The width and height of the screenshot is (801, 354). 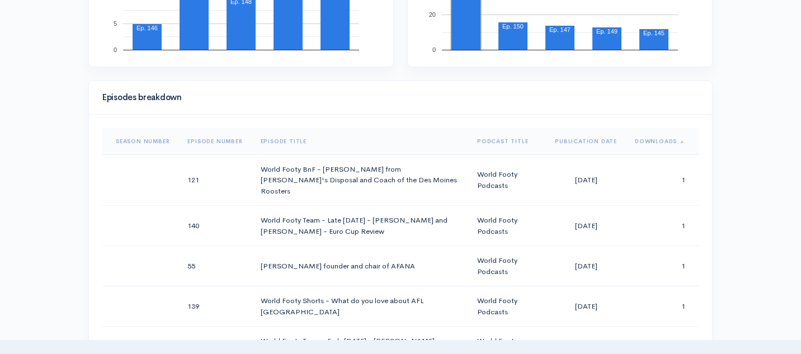 I want to click on td: 139, so click(x=215, y=306).